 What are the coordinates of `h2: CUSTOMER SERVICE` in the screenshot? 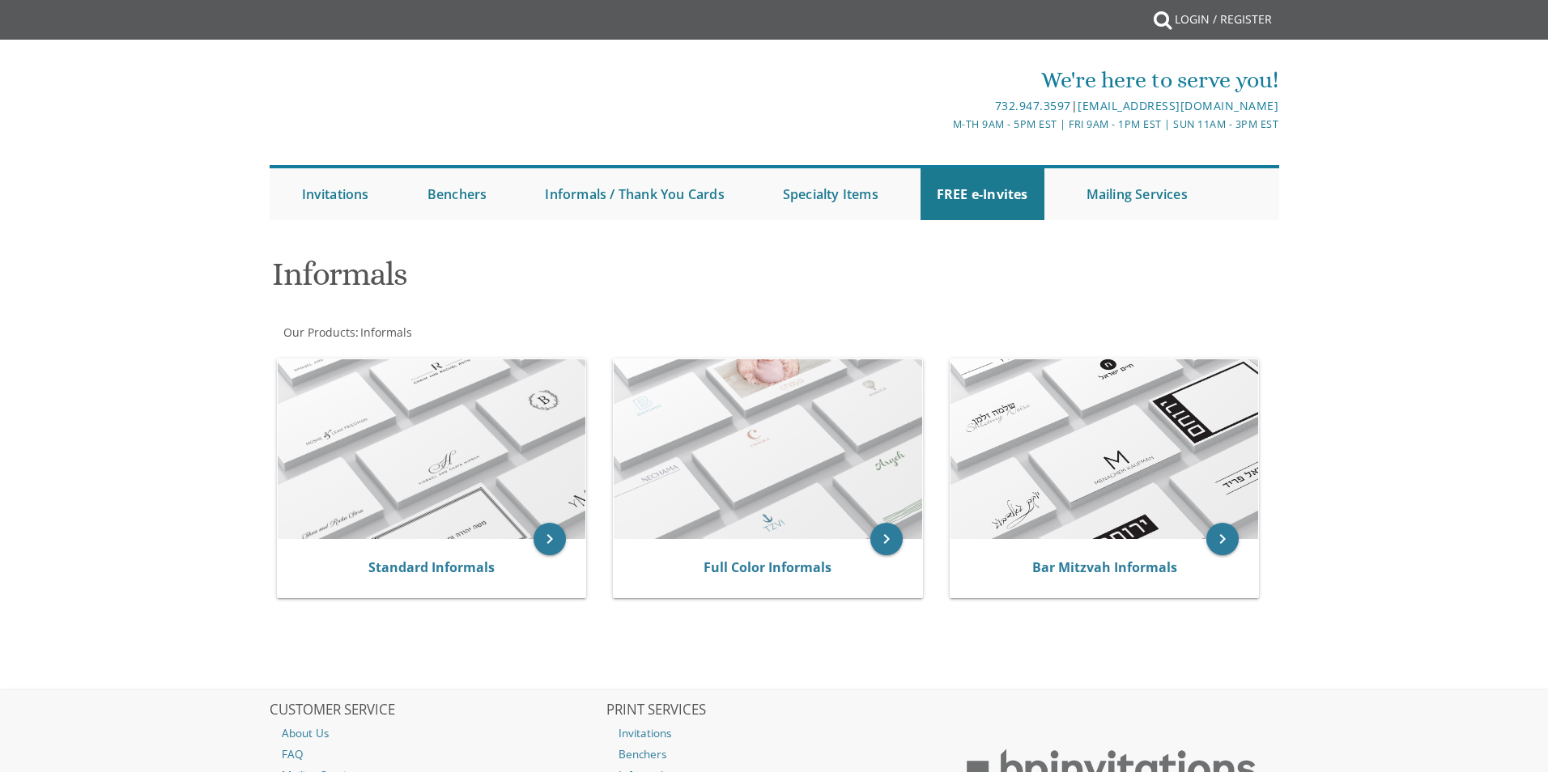 It's located at (437, 711).